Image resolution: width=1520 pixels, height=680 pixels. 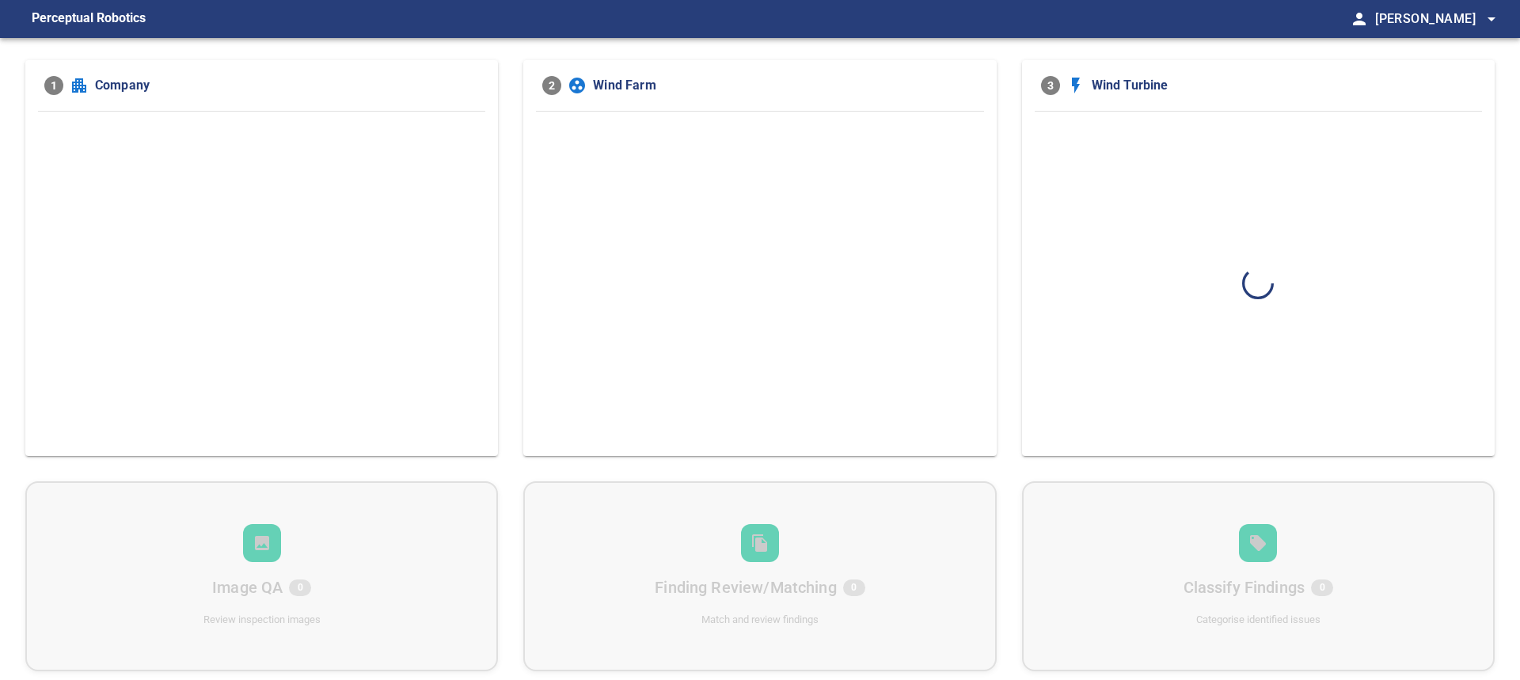 I want to click on span: Wind Turbine, so click(x=1283, y=85).